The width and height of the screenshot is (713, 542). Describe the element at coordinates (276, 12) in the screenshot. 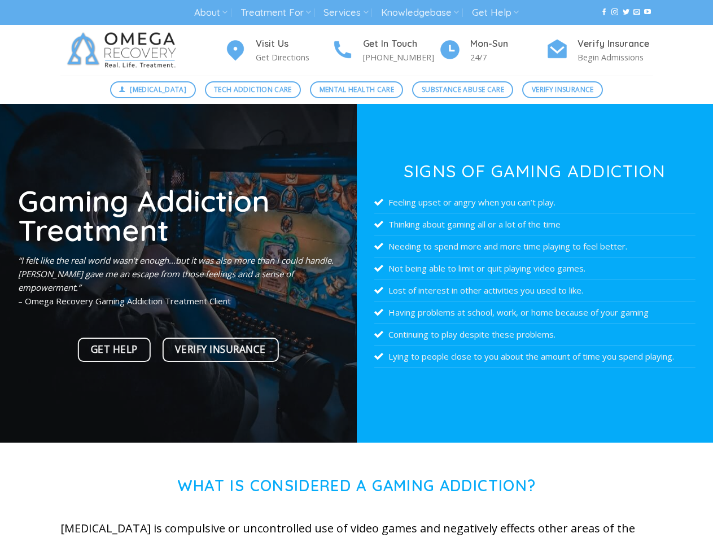

I see `a: Treatment For` at that location.